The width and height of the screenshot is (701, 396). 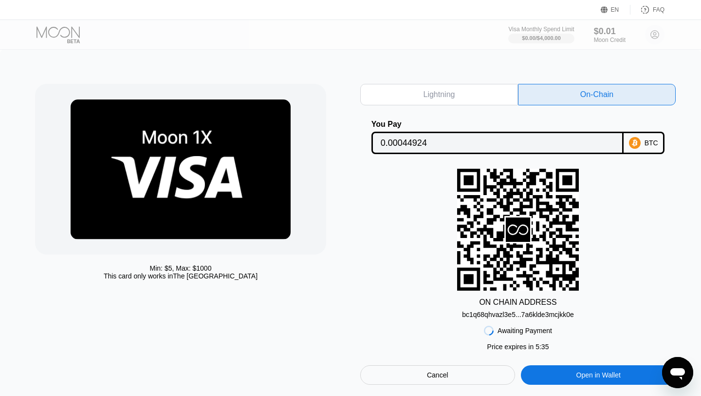 What do you see at coordinates (518, 302) in the screenshot?
I see `div: ON CHAIN ADDRESS` at bounding box center [518, 302].